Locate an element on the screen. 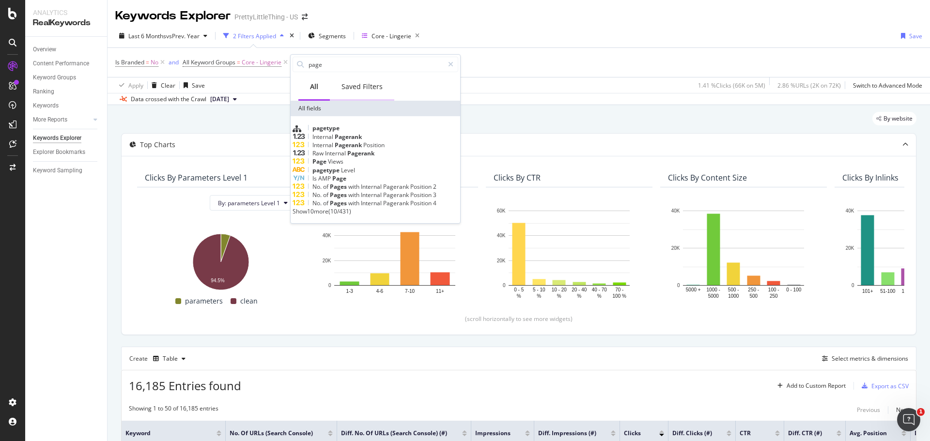 The width and height of the screenshot is (930, 441). button: 2 Filters Applied is located at coordinates (253, 36).